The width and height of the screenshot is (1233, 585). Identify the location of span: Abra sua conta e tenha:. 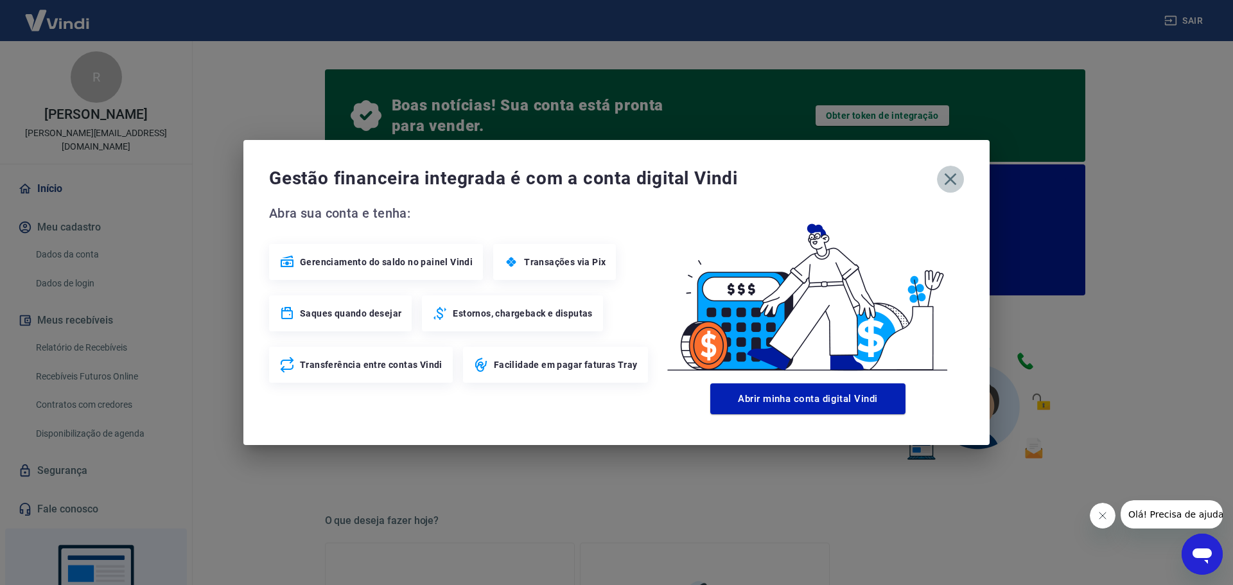
(461, 213).